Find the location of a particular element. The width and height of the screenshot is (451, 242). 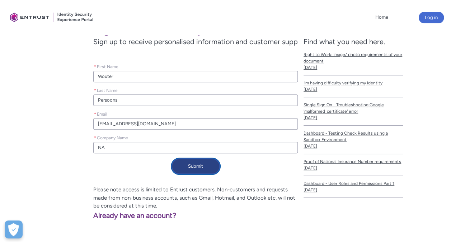

a: Home is located at coordinates (381, 17).